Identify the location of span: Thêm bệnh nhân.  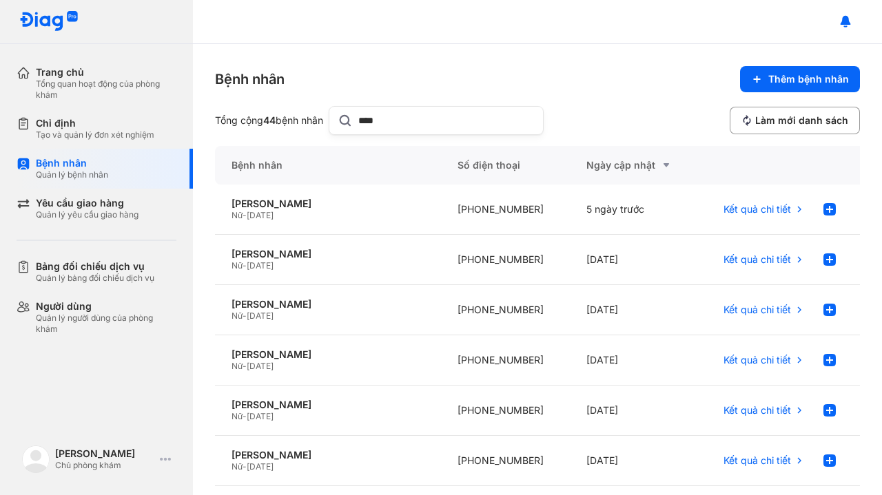
(808, 79).